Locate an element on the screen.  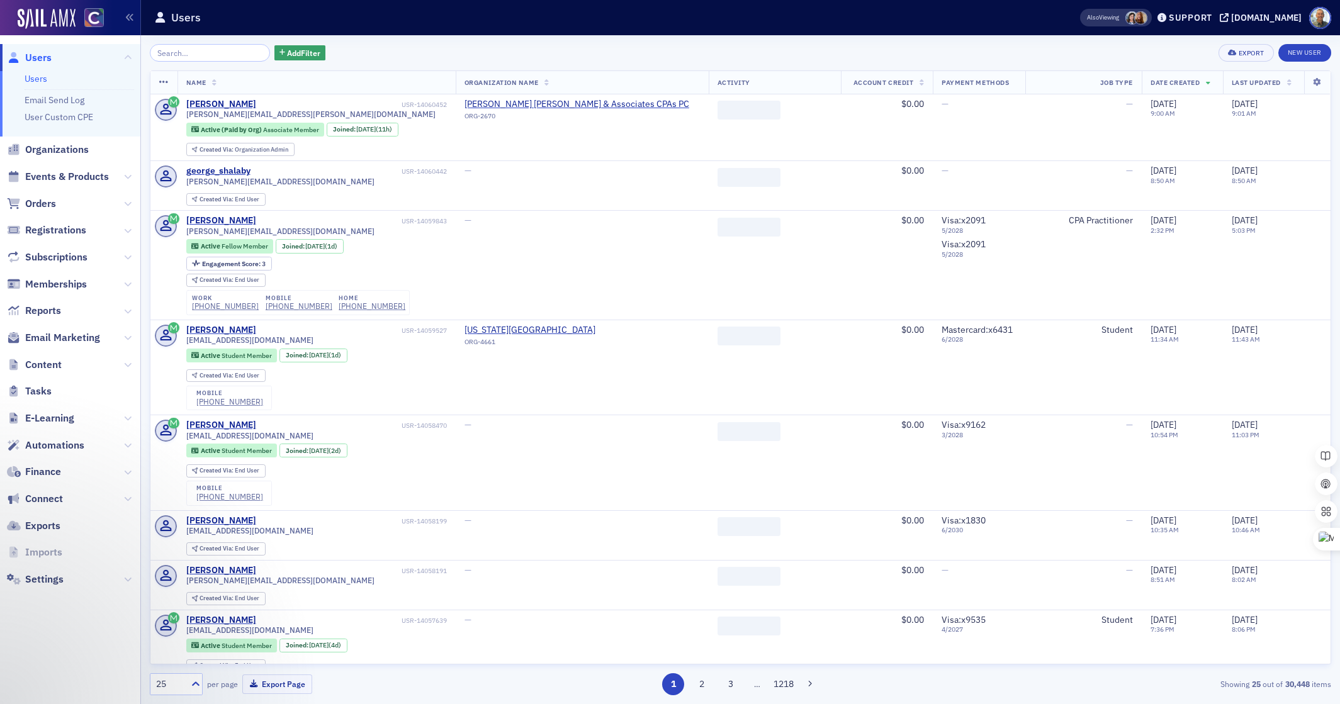
a: Subscriptions is located at coordinates (47, 257).